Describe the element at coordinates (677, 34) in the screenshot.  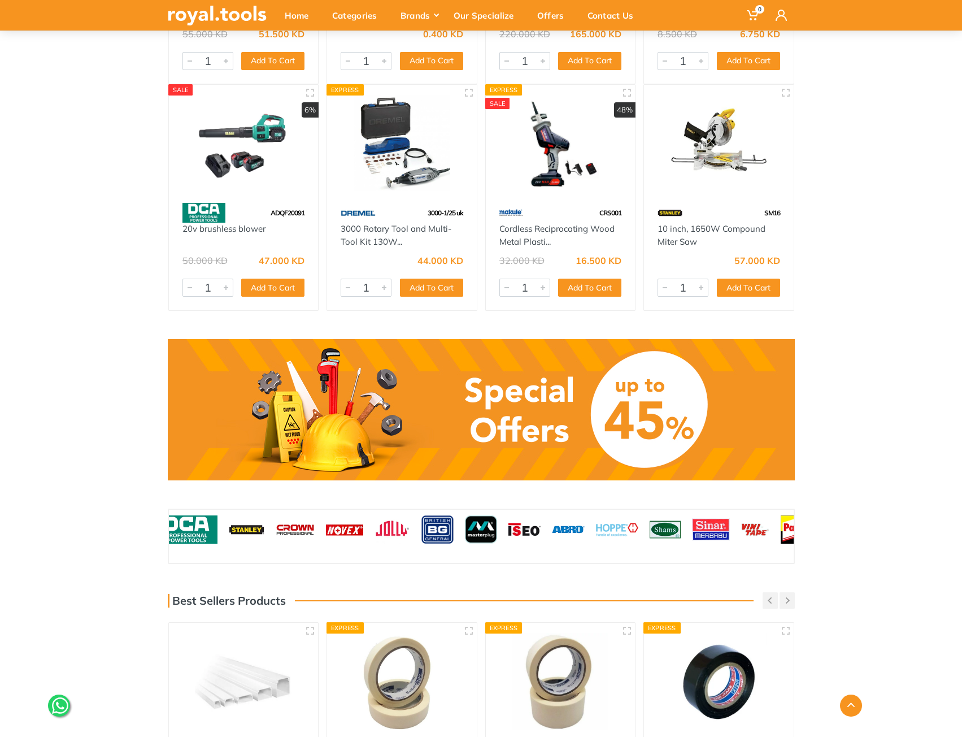
I see `div: 8.500 KD` at that location.